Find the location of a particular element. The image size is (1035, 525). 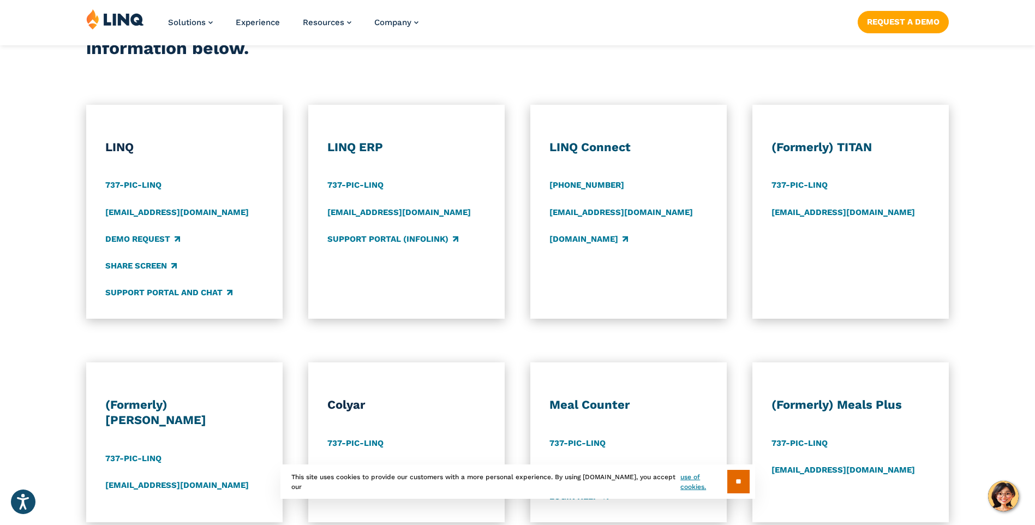

h3: LINQ ERP is located at coordinates (407, 147).